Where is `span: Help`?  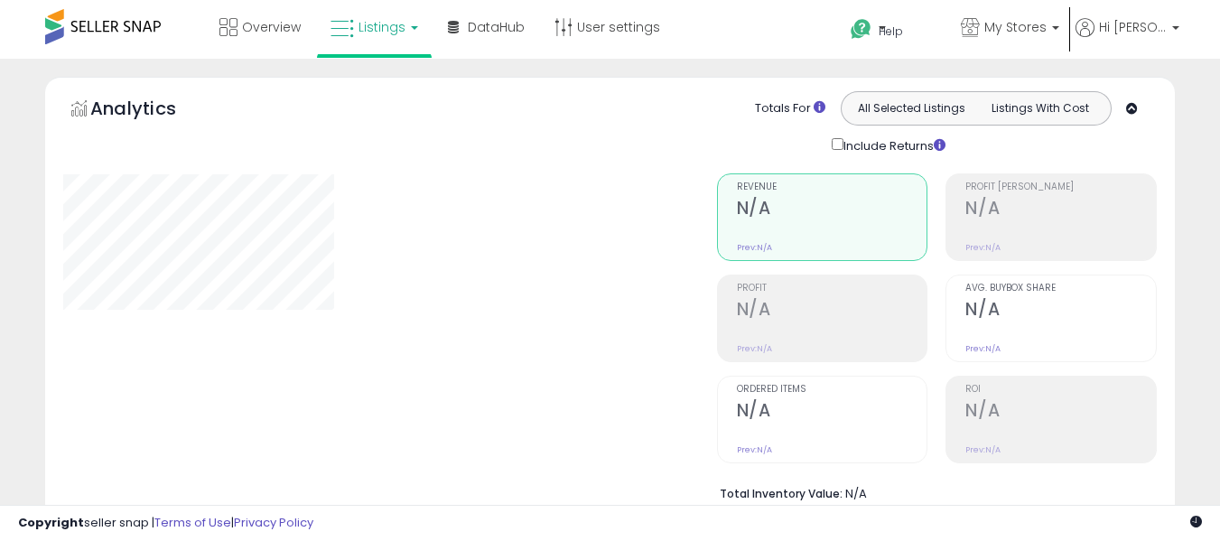 span: Help is located at coordinates (891, 31).